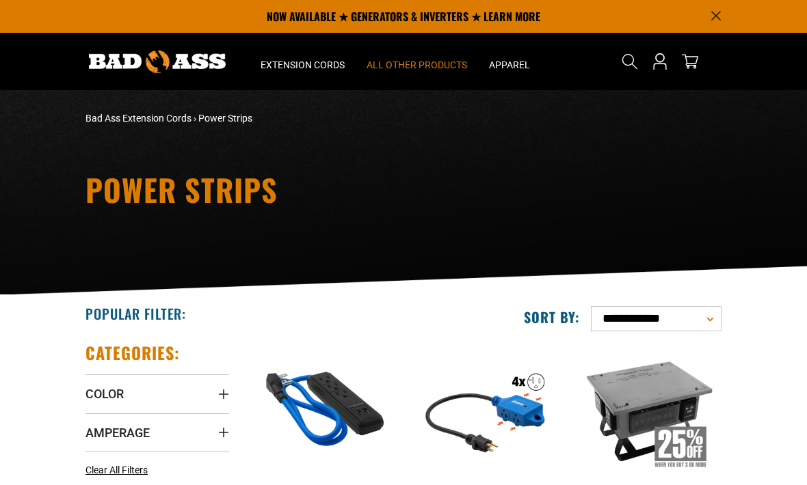  Describe the element at coordinates (138, 118) in the screenshot. I see `a: Bad Ass Extension Cords` at that location.